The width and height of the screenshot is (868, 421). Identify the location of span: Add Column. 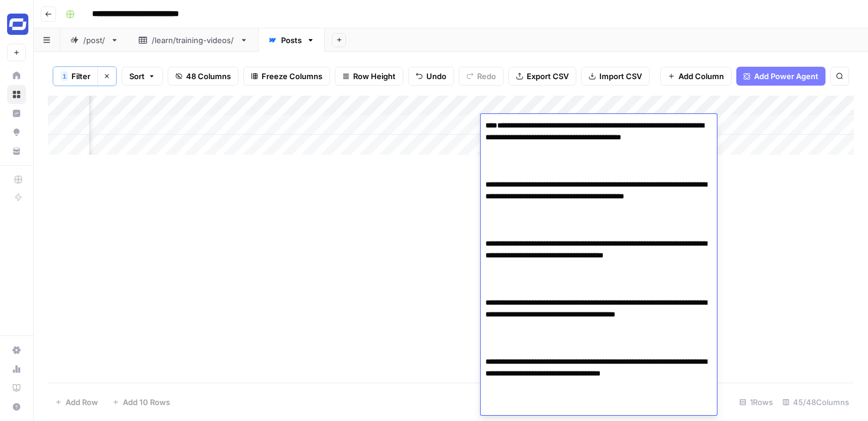
(701, 76).